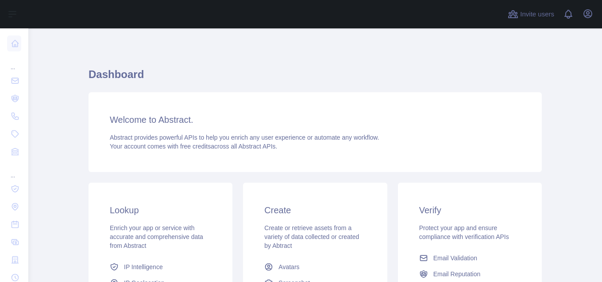 The height and width of the screenshot is (282, 602). Describe the element at coordinates (194, 146) in the screenshot. I see `span: Your account comes with across all Abstract APIs.` at that location.